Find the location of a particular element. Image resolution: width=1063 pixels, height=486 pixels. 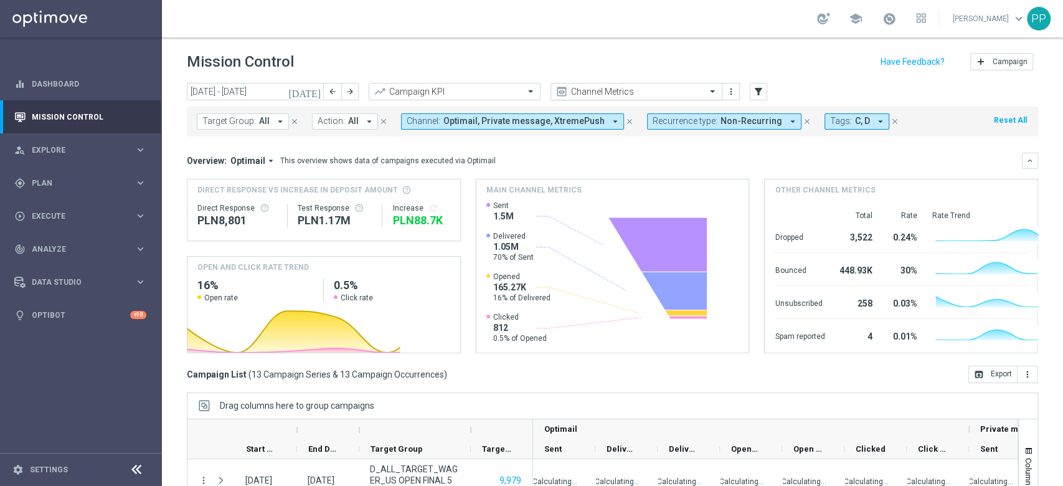

span: Non-Recurring is located at coordinates (751, 121).